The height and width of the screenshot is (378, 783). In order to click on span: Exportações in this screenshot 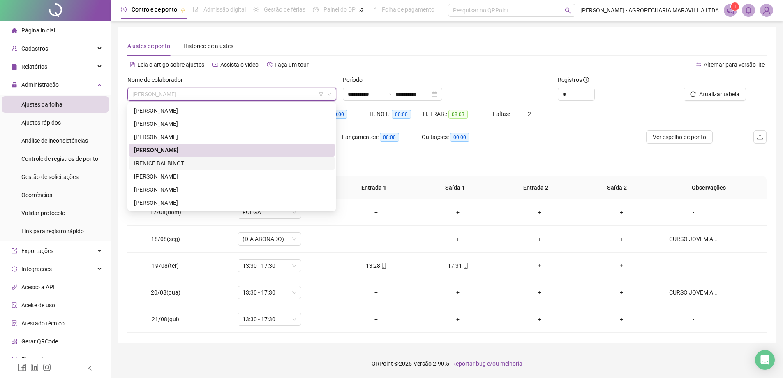, I will do `click(37, 251)`.